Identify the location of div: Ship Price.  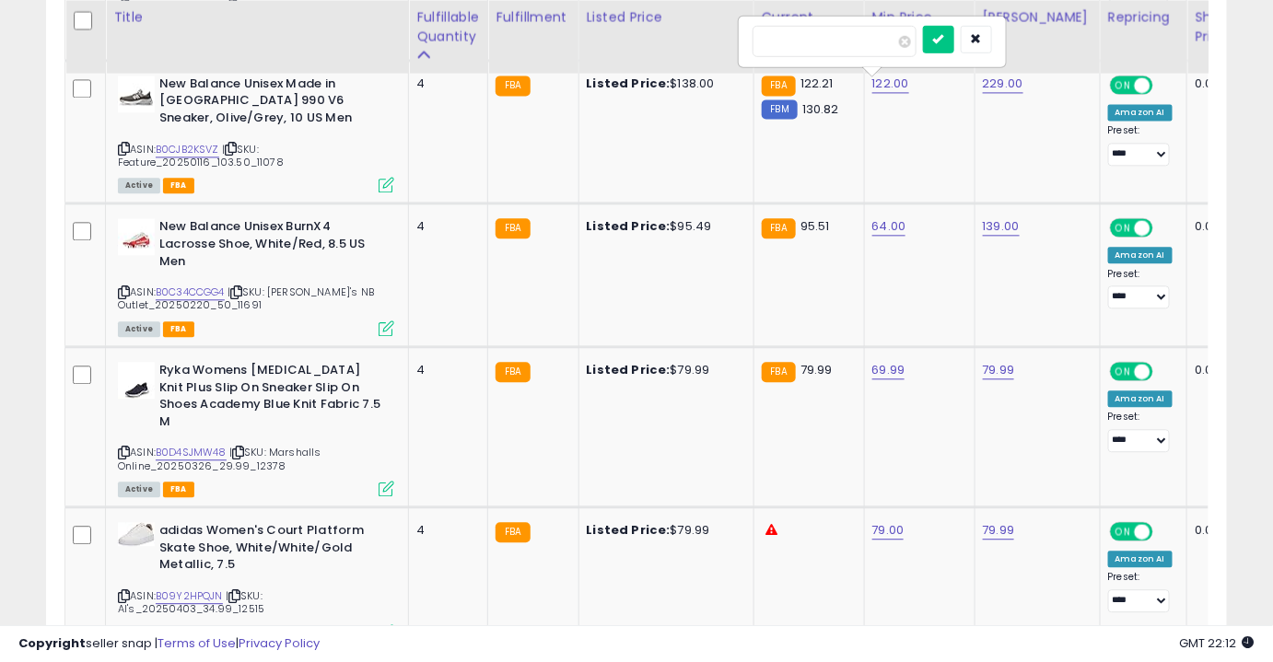
(1213, 27).